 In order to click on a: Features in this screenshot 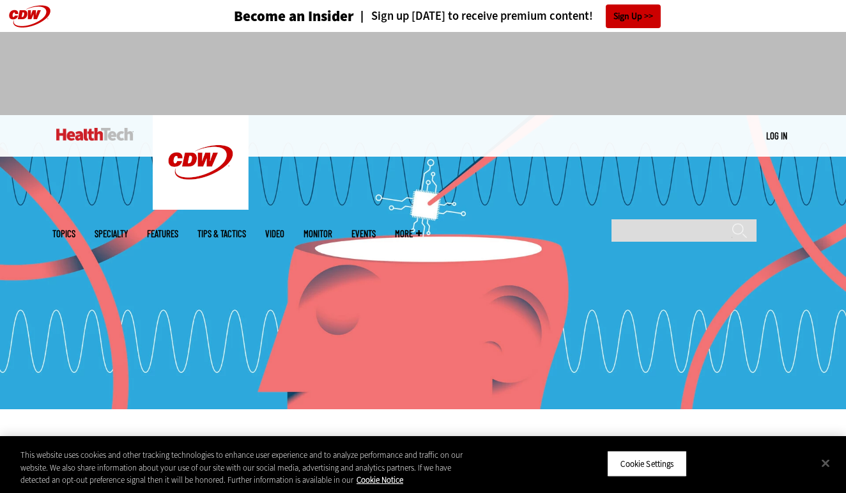, I will do `click(162, 233)`.